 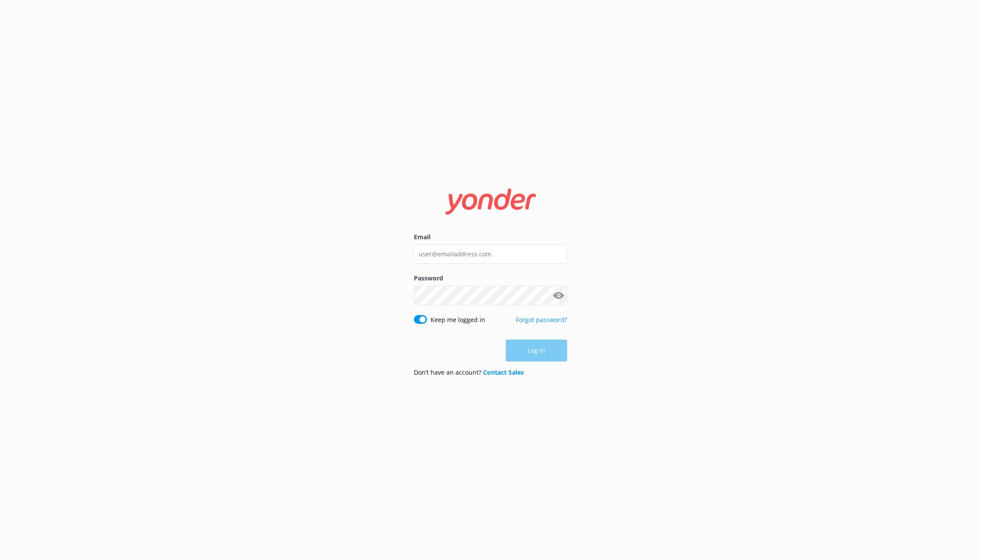 What do you see at coordinates (491, 254) in the screenshot?
I see `input: user@emailaddress.com` at bounding box center [491, 254].